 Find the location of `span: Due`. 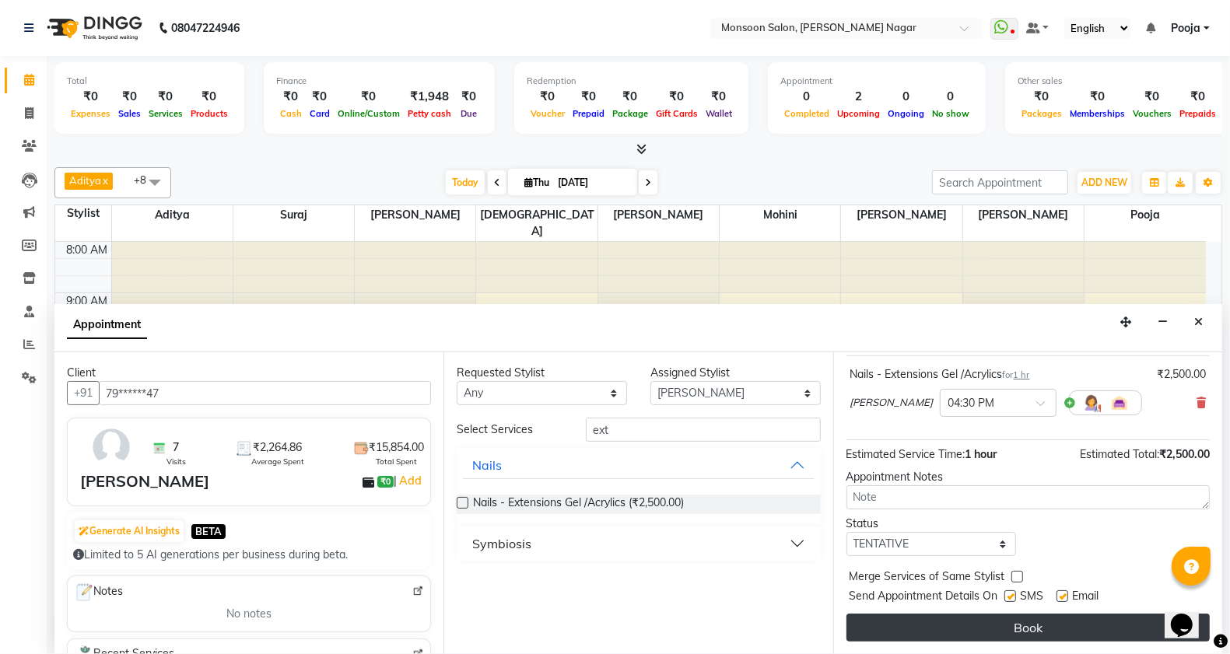

span: Due is located at coordinates (468, 114).